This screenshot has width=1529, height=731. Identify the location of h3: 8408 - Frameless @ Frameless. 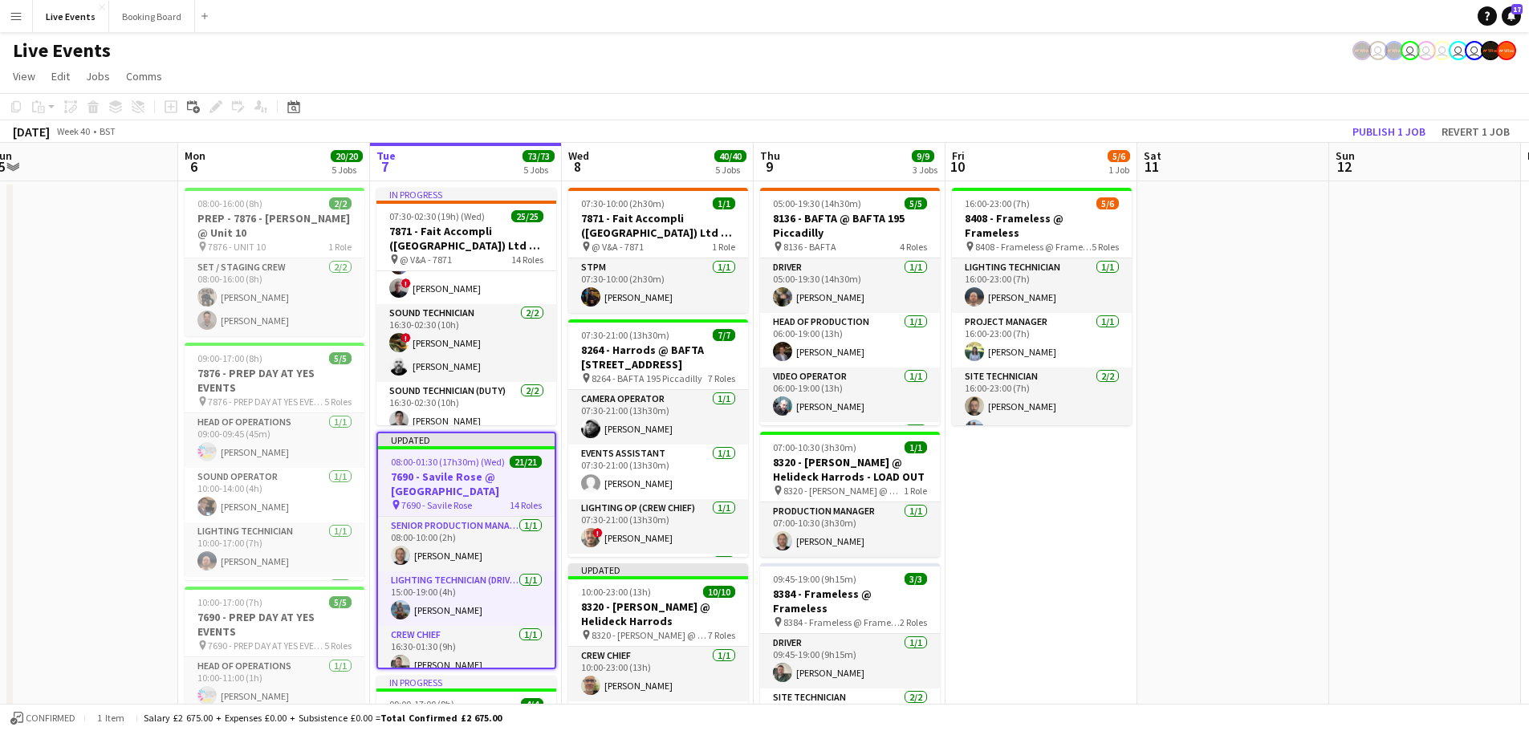
(1042, 226).